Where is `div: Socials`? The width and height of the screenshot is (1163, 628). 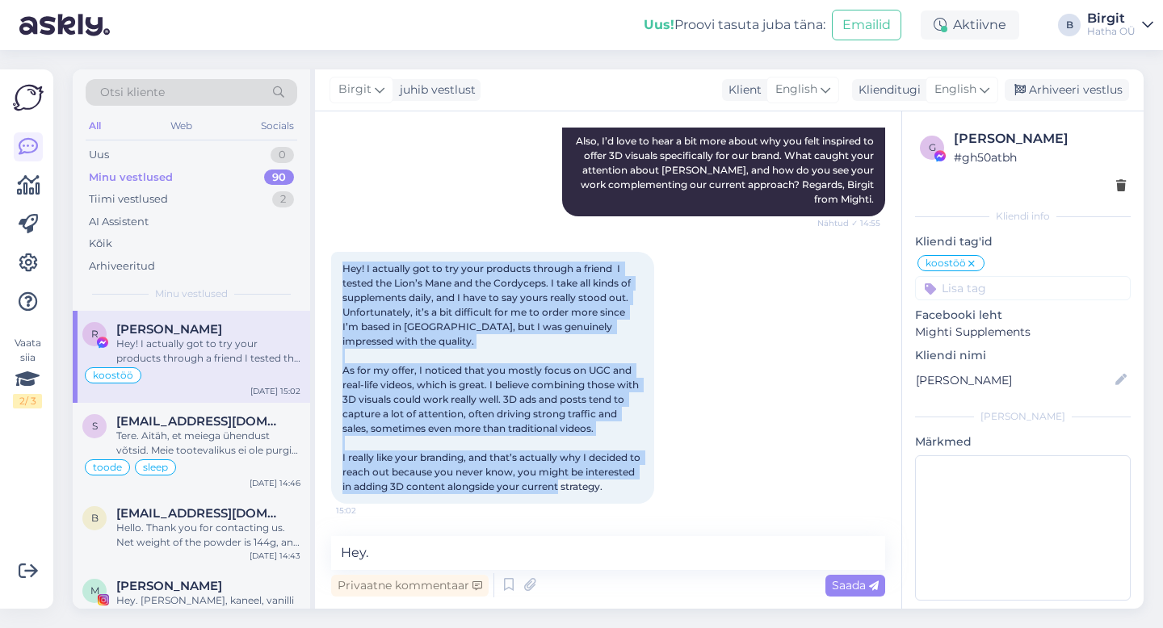
div: Socials is located at coordinates (277, 126).